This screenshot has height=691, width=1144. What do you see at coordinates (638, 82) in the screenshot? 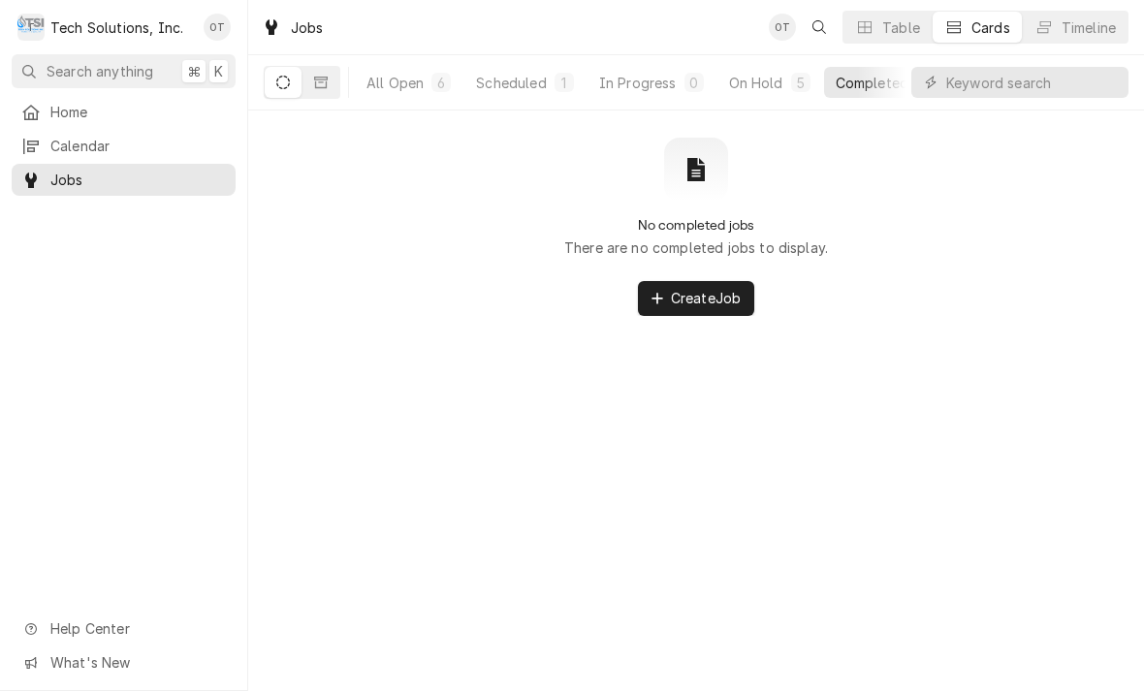
I see `div: In Progress` at bounding box center [638, 82].